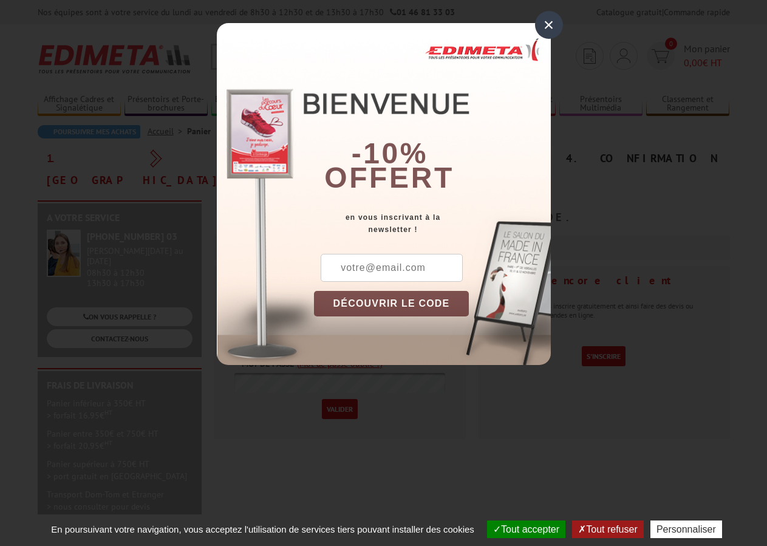  Describe the element at coordinates (389, 177) in the screenshot. I see `font: offert` at that location.